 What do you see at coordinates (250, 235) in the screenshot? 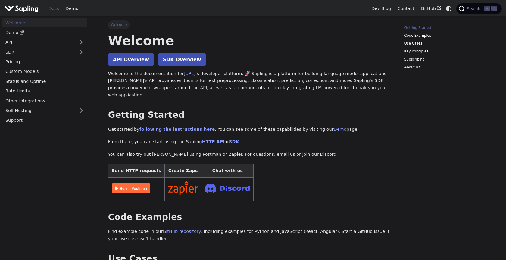
I see `p: Find example code in our , including examples for Python and JavaScript (React, Angular). Start a...` at bounding box center [250, 235].